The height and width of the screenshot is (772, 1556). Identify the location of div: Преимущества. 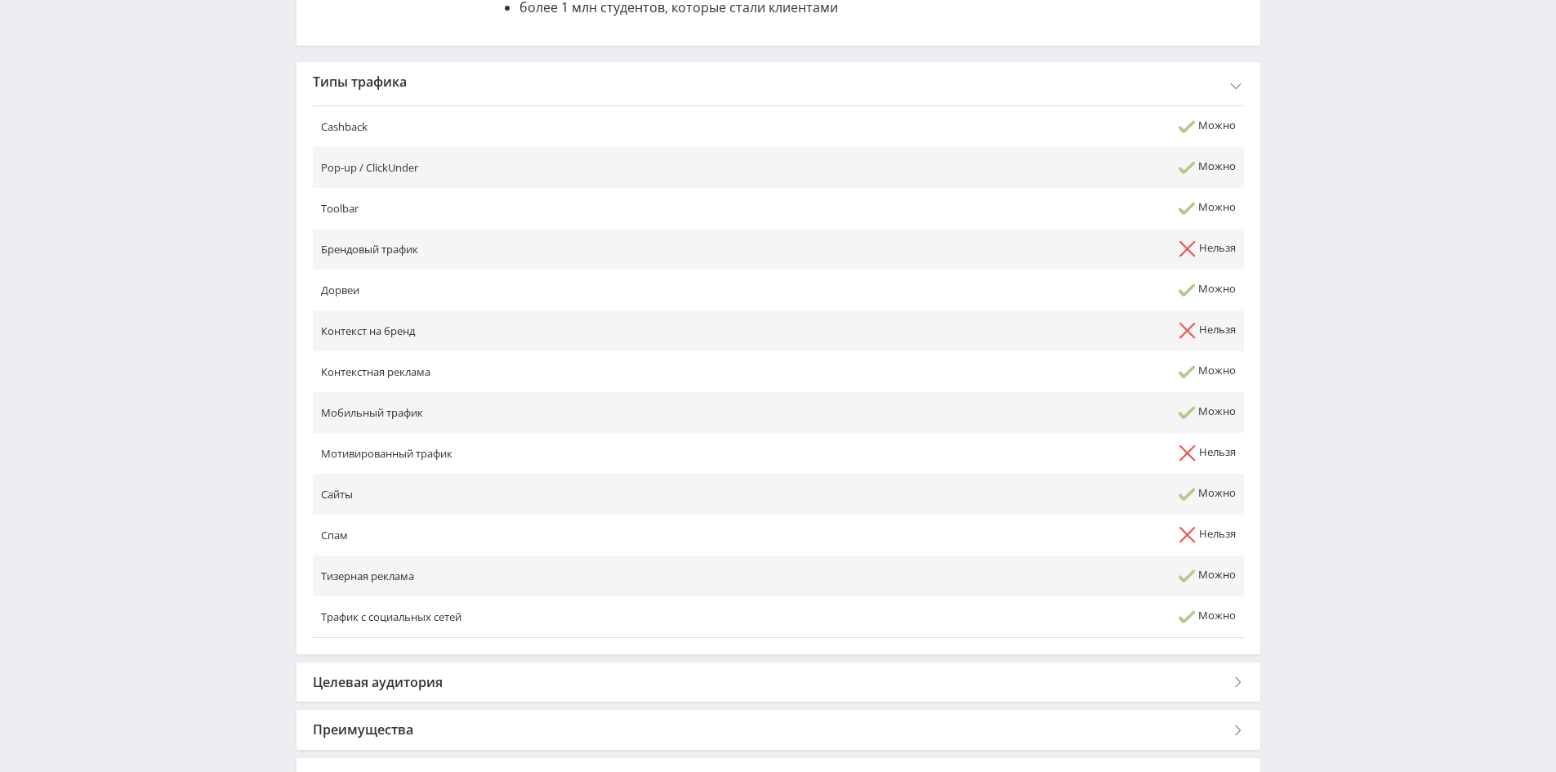
(778, 729).